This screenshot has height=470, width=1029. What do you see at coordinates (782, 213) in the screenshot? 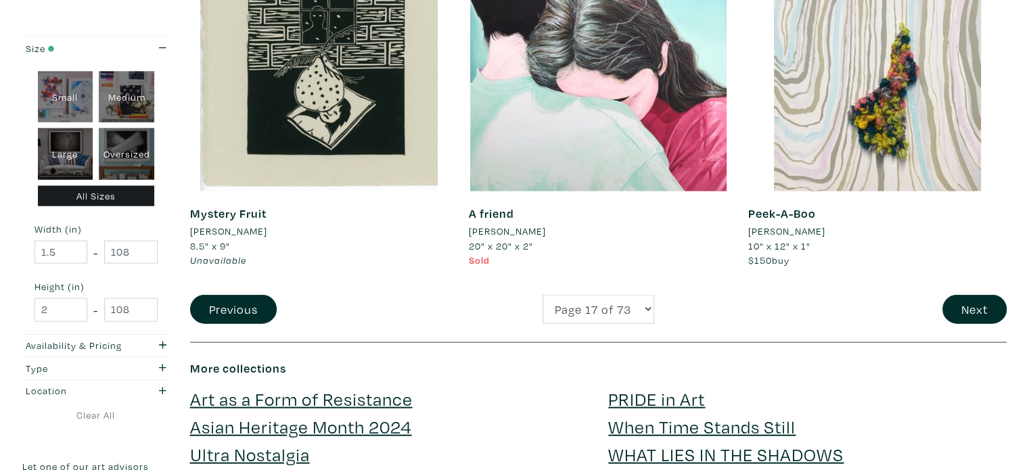
I see `a: Peek-A-Boo` at bounding box center [782, 213].